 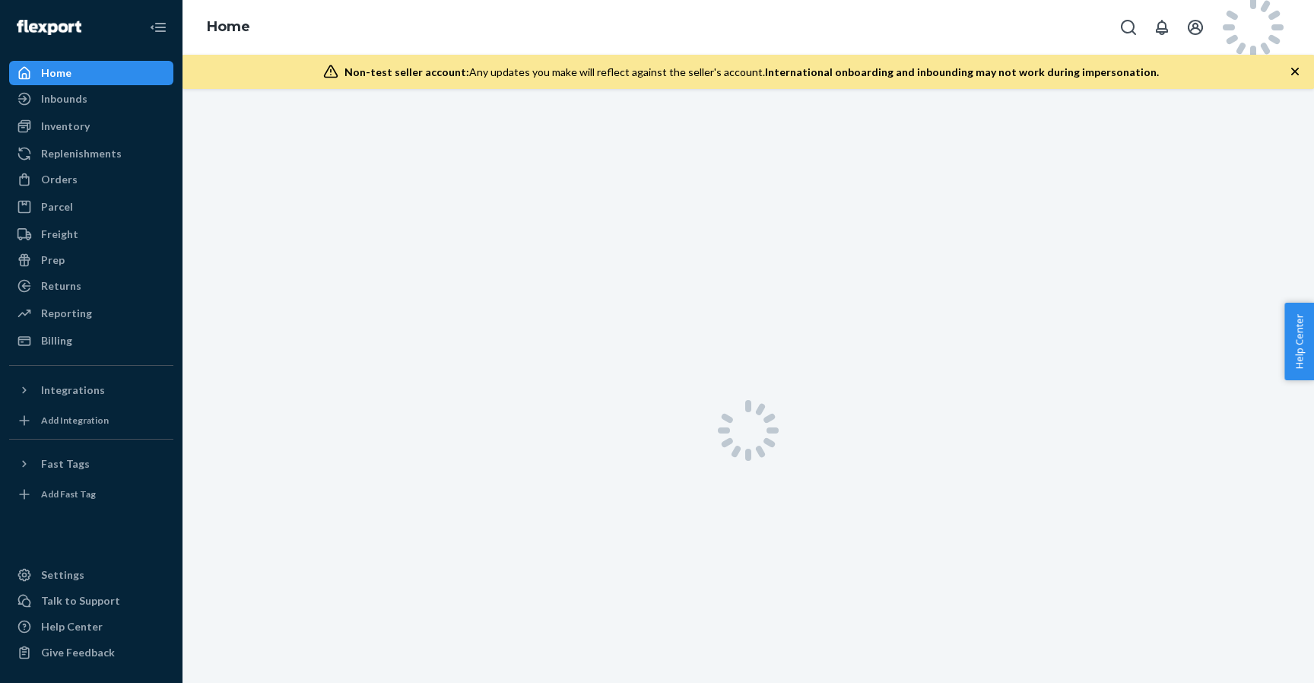 What do you see at coordinates (91, 390) in the screenshot?
I see `button: Integrations` at bounding box center [91, 390].